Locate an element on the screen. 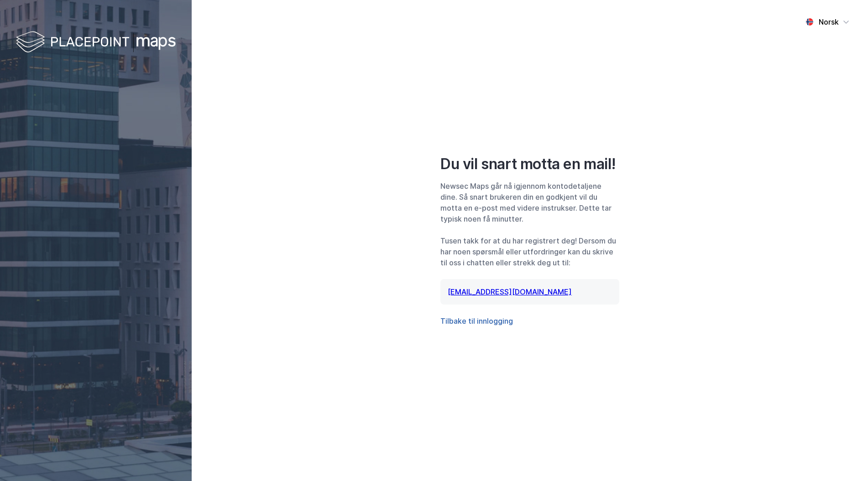 This screenshot has height=481, width=868. img: logo-white.f07954bde2210d2a523dddb988cd2aa7.svg is located at coordinates (96, 42).